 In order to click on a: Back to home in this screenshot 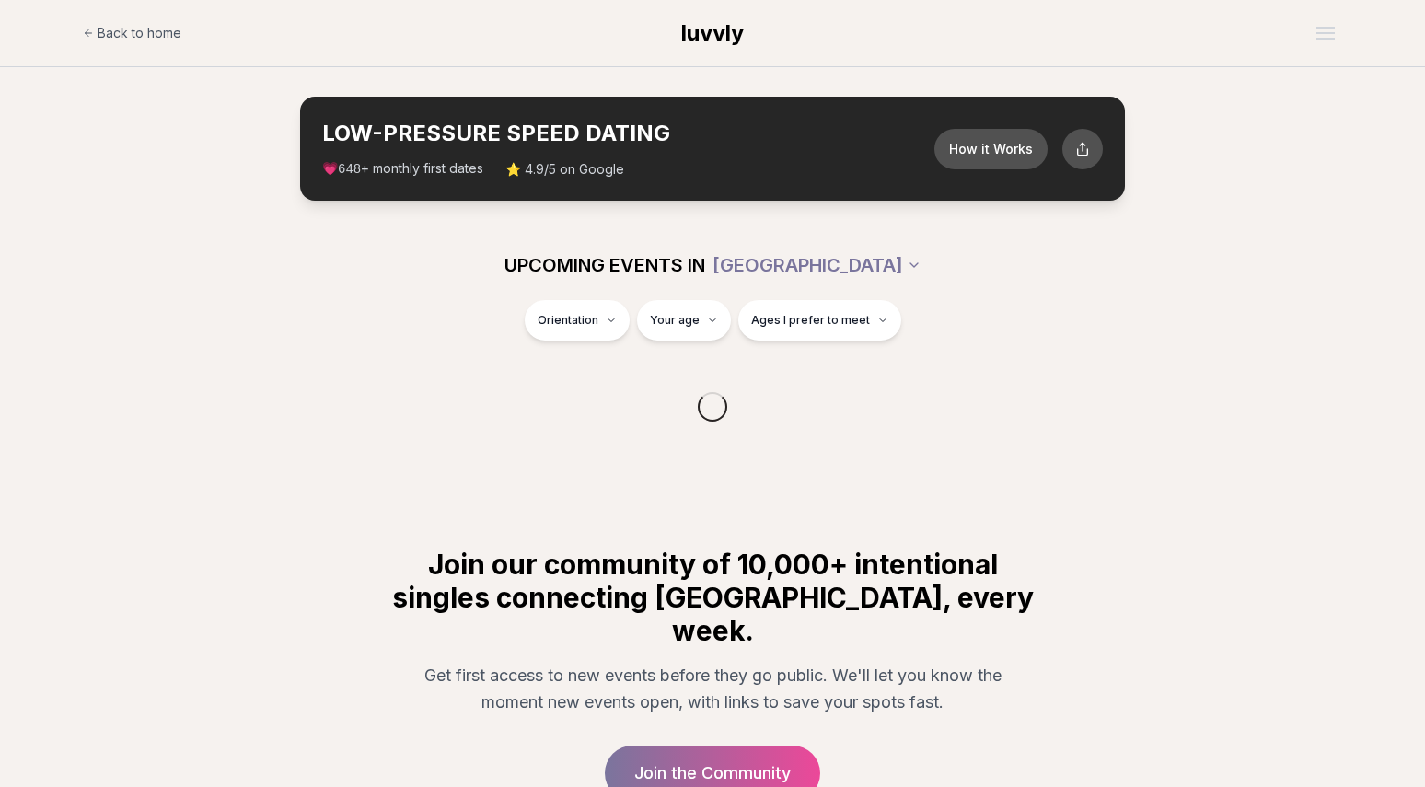, I will do `click(132, 33)`.